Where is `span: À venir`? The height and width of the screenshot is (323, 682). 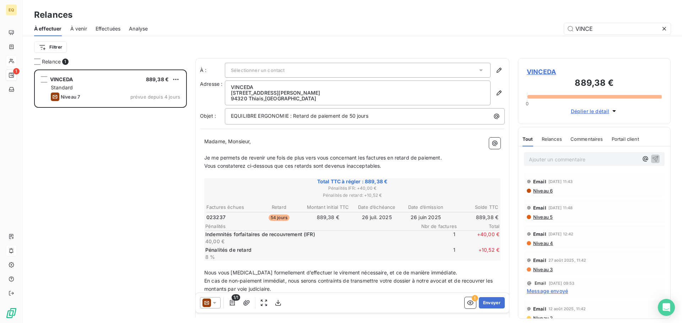 span: À venir is located at coordinates (78, 29).